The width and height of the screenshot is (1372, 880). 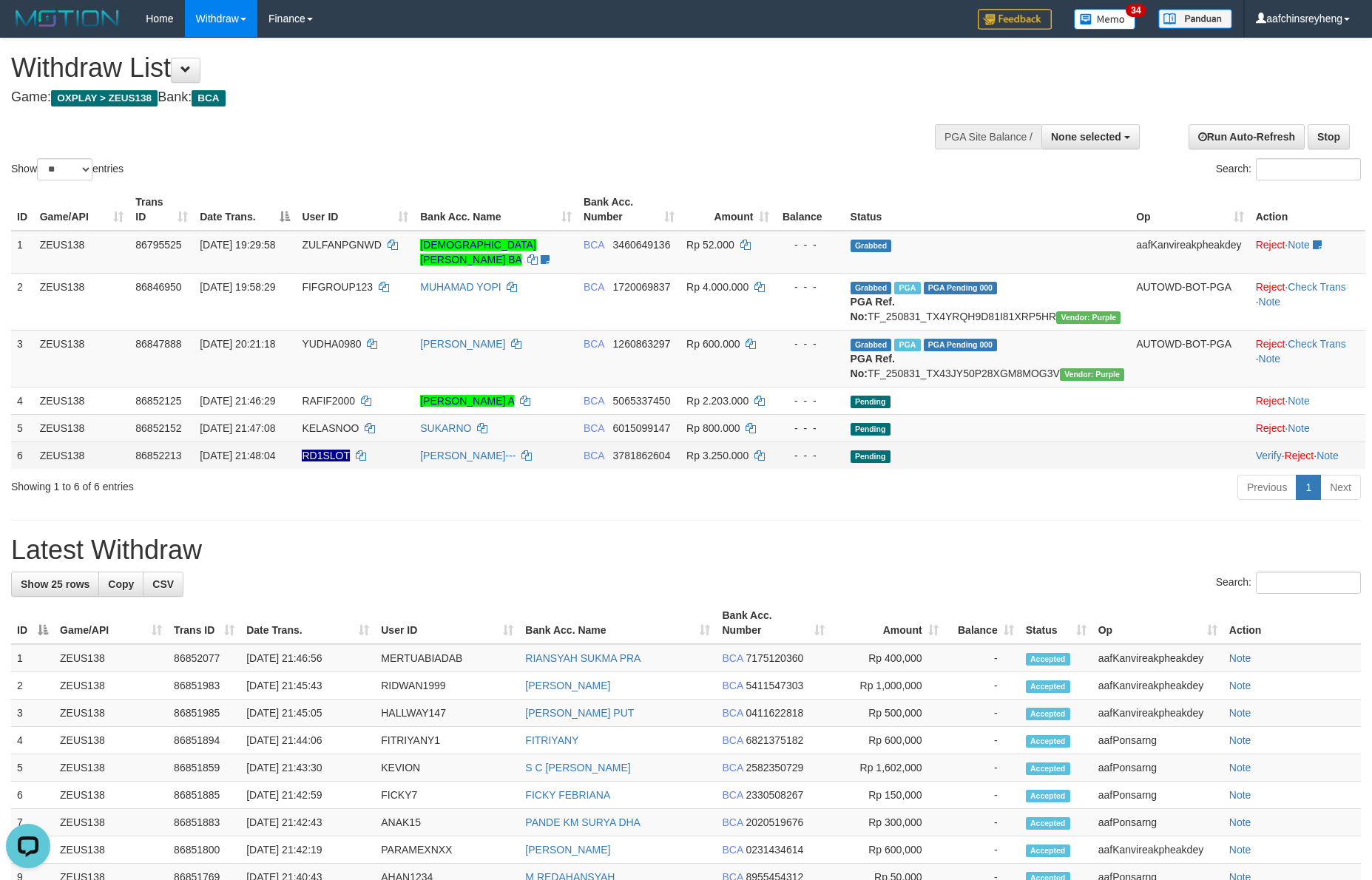 I want to click on span: Copy, so click(x=121, y=584).